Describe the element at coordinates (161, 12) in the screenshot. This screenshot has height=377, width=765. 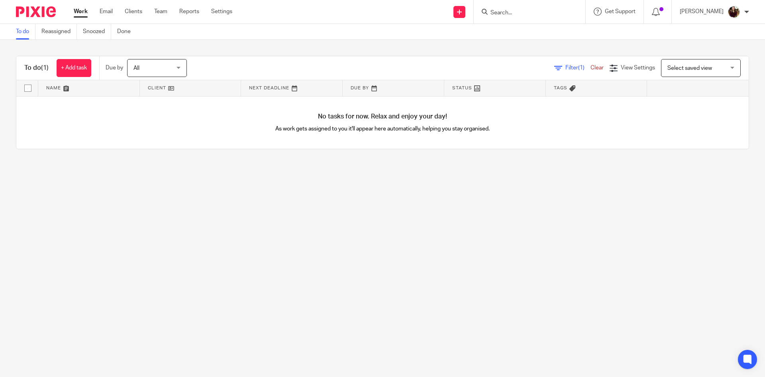
I see `a: Team` at that location.